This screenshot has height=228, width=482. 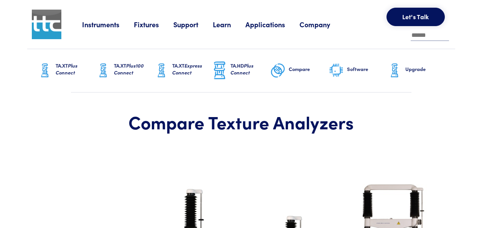 What do you see at coordinates (416, 17) in the screenshot?
I see `button: Let's Talk` at bounding box center [416, 17].